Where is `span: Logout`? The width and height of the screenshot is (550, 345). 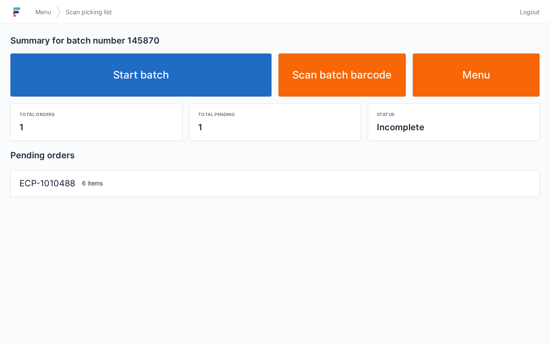 span: Logout is located at coordinates (530, 12).